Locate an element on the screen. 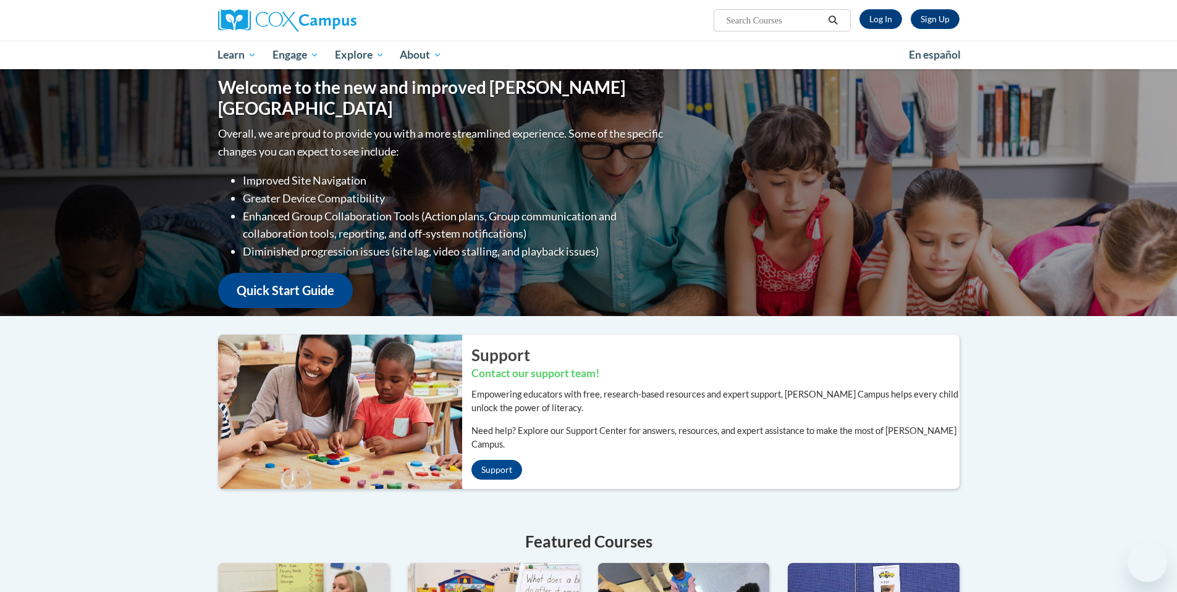 The width and height of the screenshot is (1177, 592). span: Learn is located at coordinates (237, 55).